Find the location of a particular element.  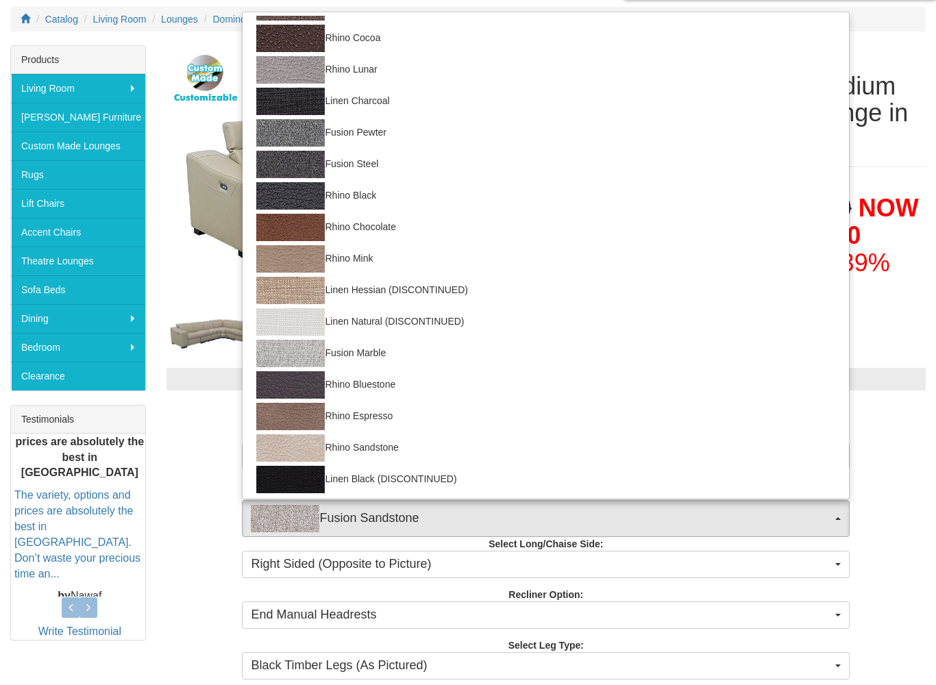

img: Rhino Lunar is located at coordinates (291, 70).